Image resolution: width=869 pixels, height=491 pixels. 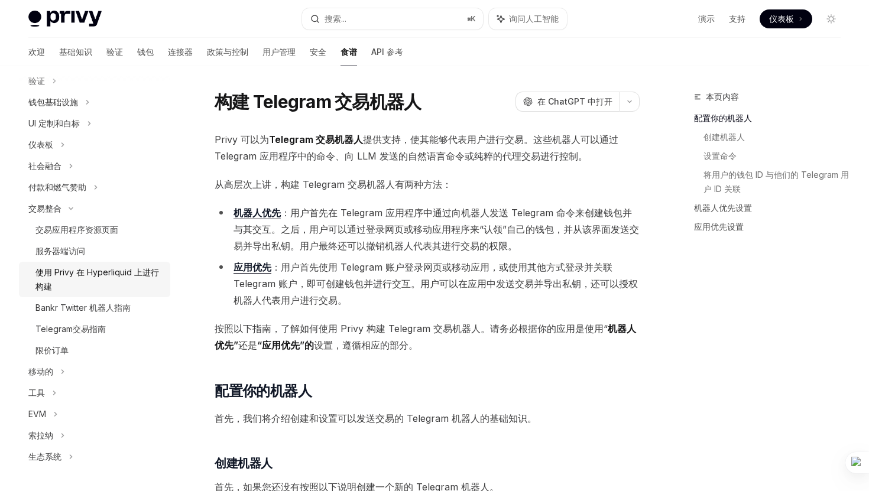 What do you see at coordinates (436, 229) in the screenshot?
I see `font: ：用户首先在 Telegram 应用程序中通过向机器人发送 Telegram 命令来创建钱包并与其交互。之后，用户可以通过登录网页或移动应用程序来“认领”自己的钱包，并从该界面发送交易并导出私钥...` at bounding box center [436, 229].